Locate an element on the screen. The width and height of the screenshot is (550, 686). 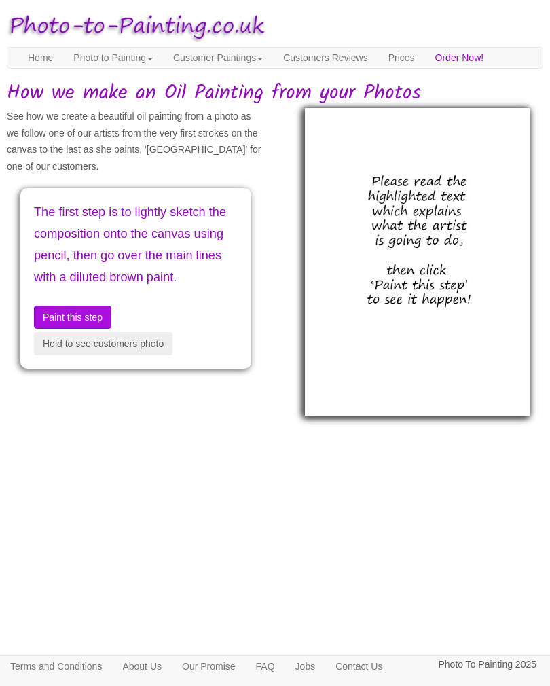
a: Photo to Painting is located at coordinates (113, 58).